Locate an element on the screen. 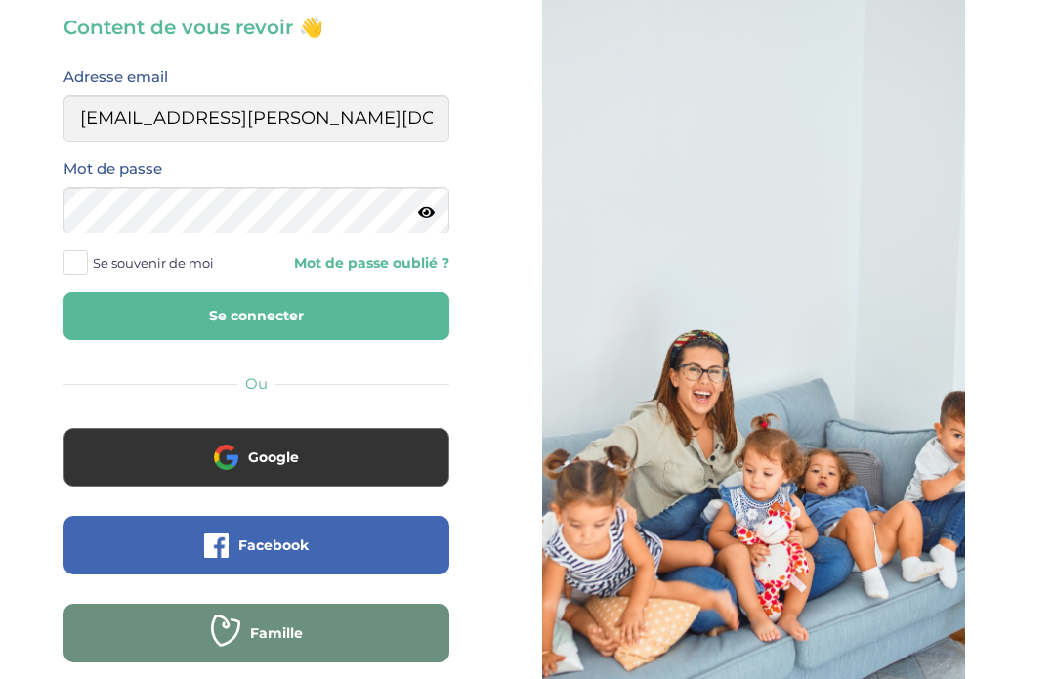 This screenshot has height=679, width=1055. a: Google is located at coordinates (256, 470).